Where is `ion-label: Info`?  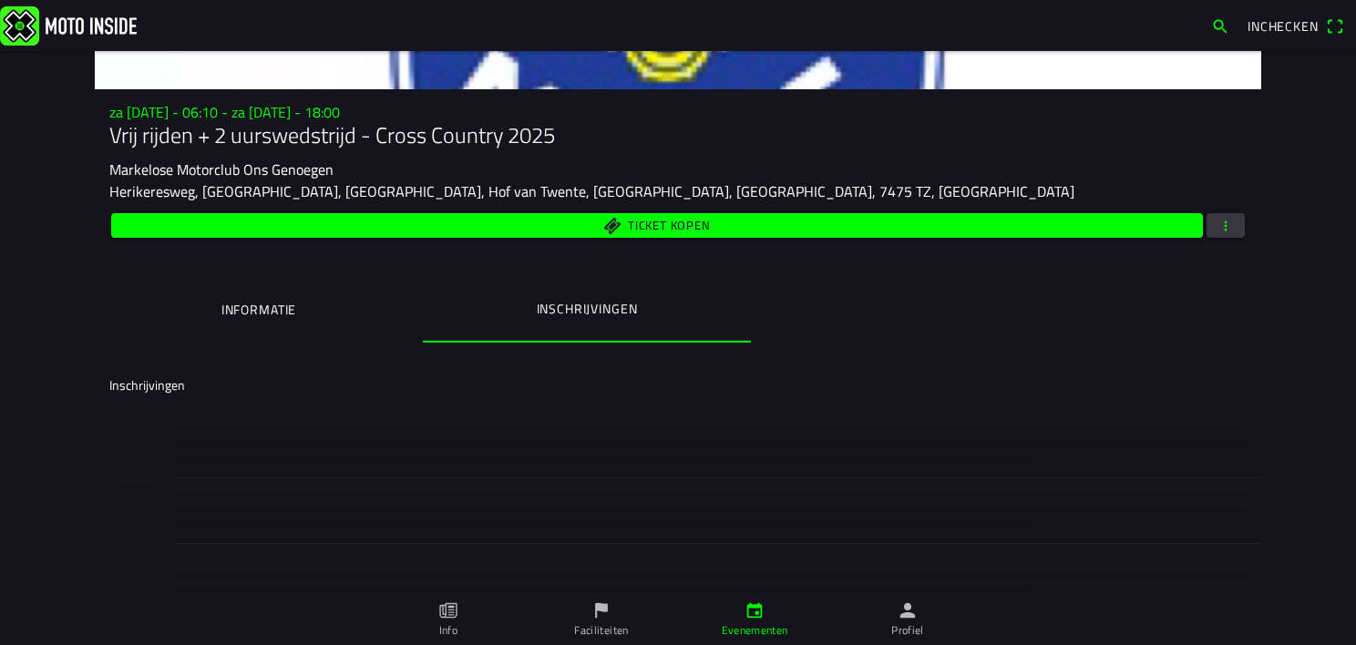 ion-label: Info is located at coordinates (448, 630).